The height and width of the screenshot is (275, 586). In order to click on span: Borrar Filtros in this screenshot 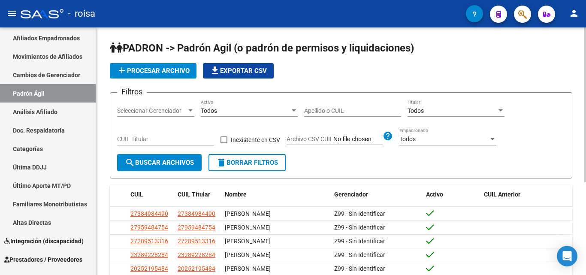, I will do `click(247, 163)`.